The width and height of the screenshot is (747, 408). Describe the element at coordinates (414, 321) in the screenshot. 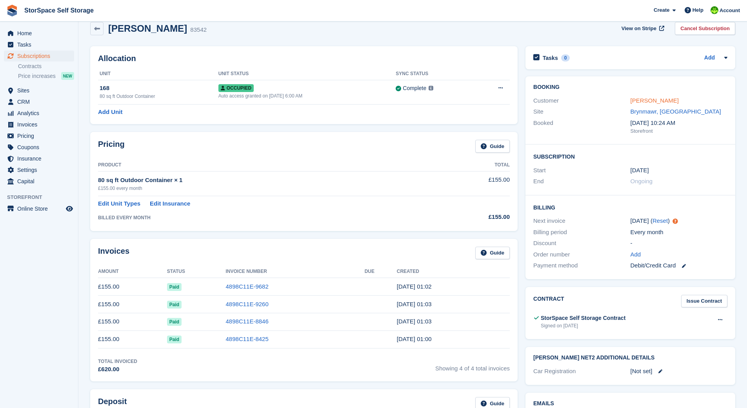

I see `time: 2025-05-30 00:03:07 UTC` at that location.